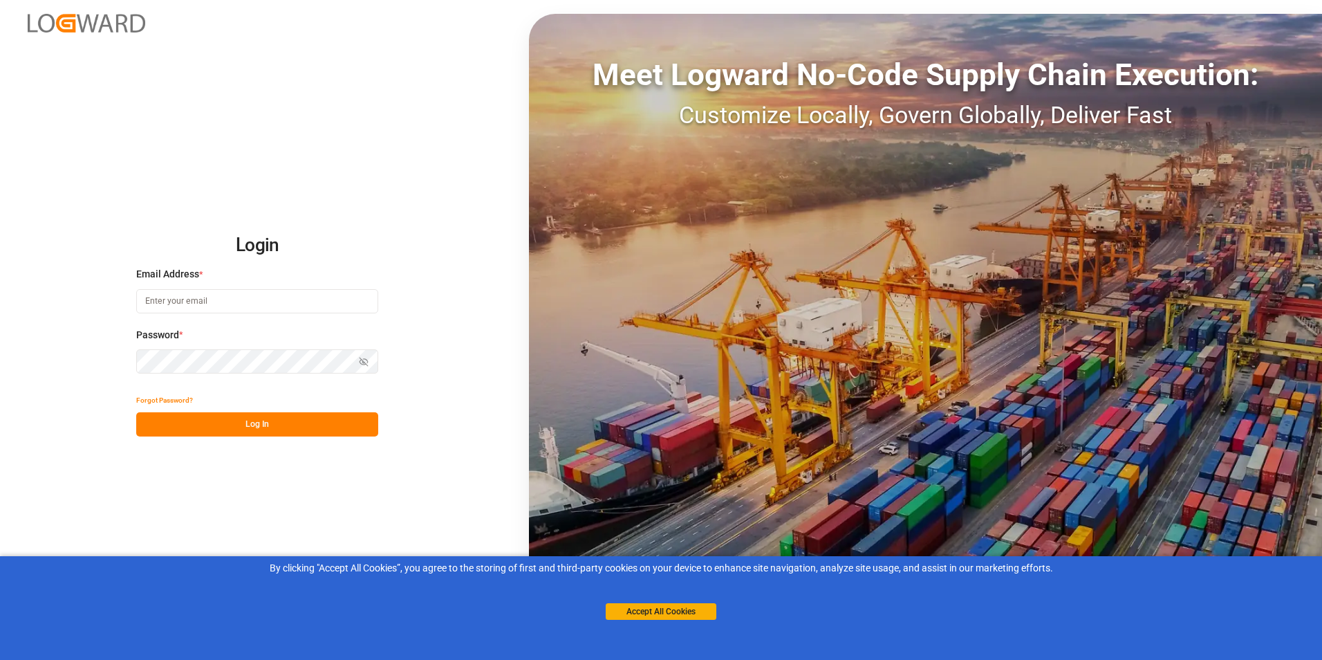 Image resolution: width=1322 pixels, height=660 pixels. Describe the element at coordinates (165, 400) in the screenshot. I see `button: Forgot Password?` at that location.